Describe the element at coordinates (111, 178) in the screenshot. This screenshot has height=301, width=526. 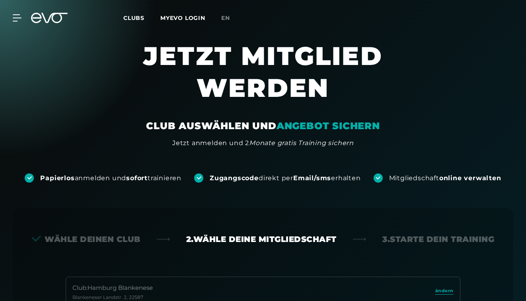
I see `div: anmelden und trainieren` at that location.